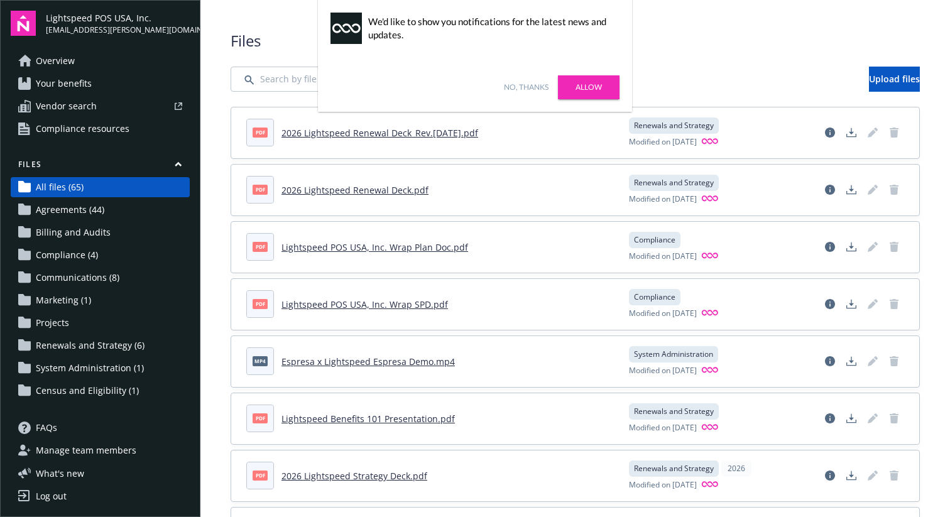 The width and height of the screenshot is (950, 517). What do you see at coordinates (100, 129) in the screenshot?
I see `a: Compliance resources` at bounding box center [100, 129].